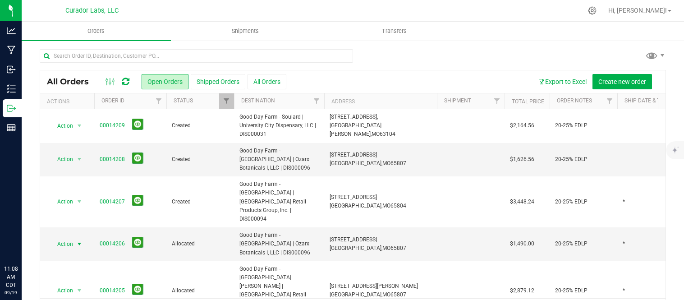 The height and width of the screenshot is (300, 684). Describe the element at coordinates (380, 101) in the screenshot. I see `th: Address` at that location.